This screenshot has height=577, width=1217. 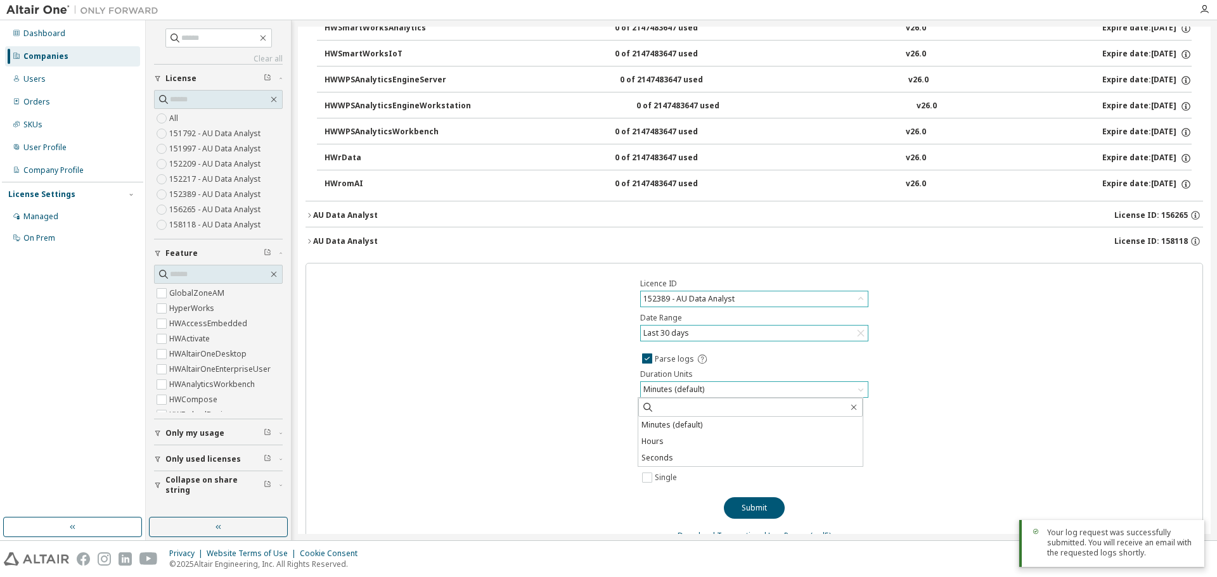 I want to click on div: Managed, so click(x=41, y=217).